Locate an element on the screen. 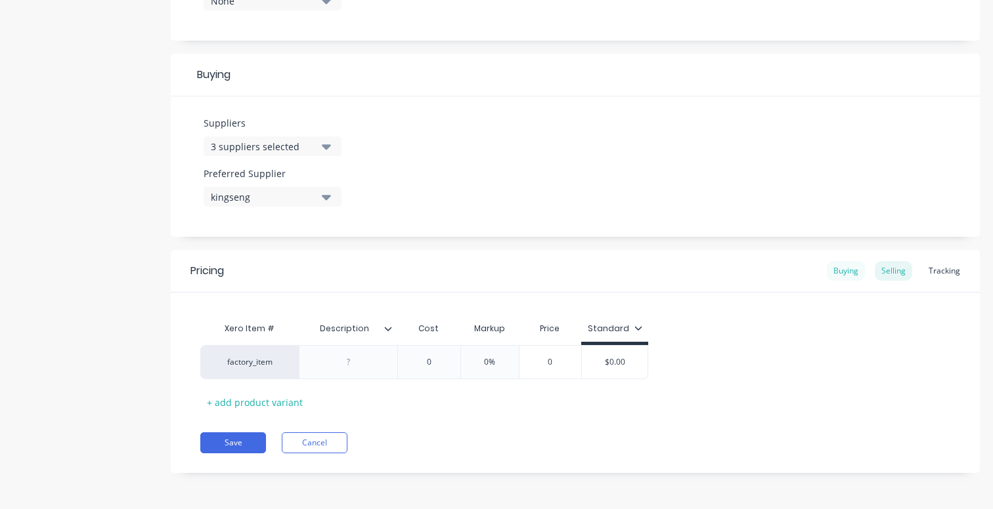  div: Xero Item # is located at coordinates (249, 329).